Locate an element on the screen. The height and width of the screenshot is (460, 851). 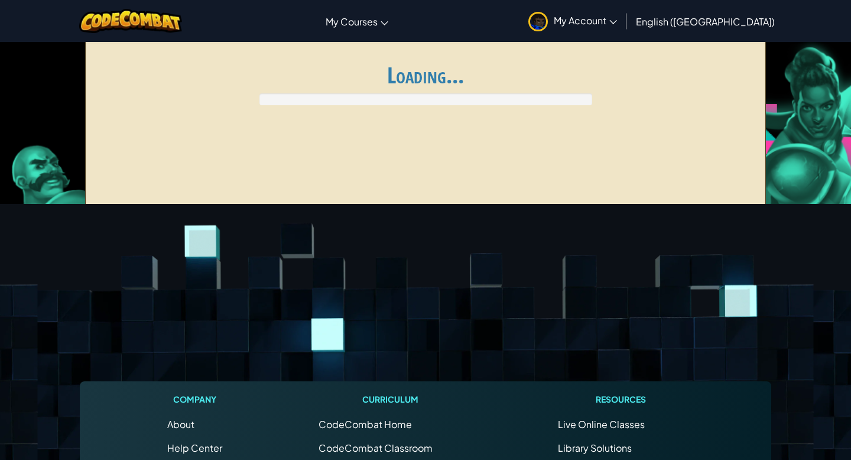
h1: Curriculum is located at coordinates (390, 399).